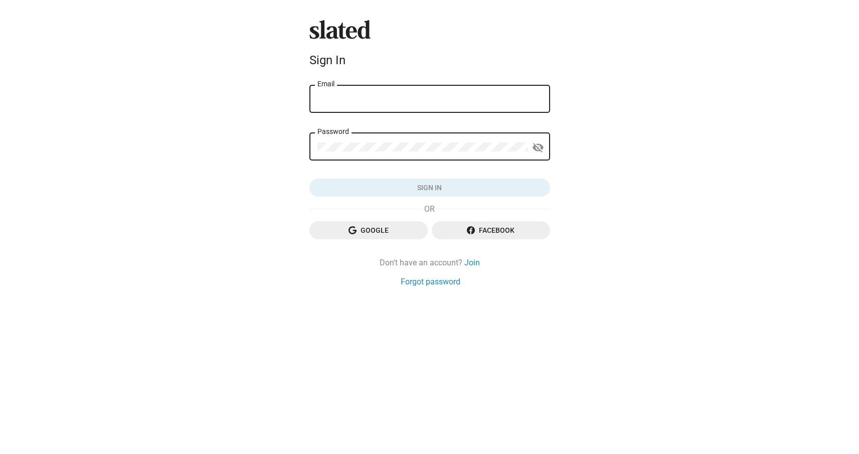 The image size is (859, 454). What do you see at coordinates (538, 147) in the screenshot?
I see `button: Show password` at bounding box center [538, 147].